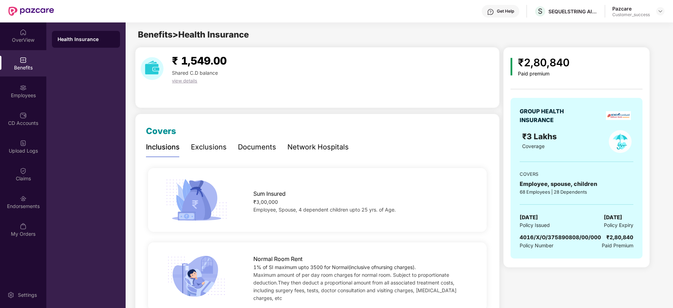  What do you see at coordinates (23, 199) in the screenshot?
I see `img: svg+xml;base64,PHN2ZyBpZD0iRW5kb3JzZW1lbnRzIiB4bWxucz0iaHR0cDovL3d3dy53My5vcmcvMjAwMC9zdmciIHdpZH...` at bounding box center [23, 199].